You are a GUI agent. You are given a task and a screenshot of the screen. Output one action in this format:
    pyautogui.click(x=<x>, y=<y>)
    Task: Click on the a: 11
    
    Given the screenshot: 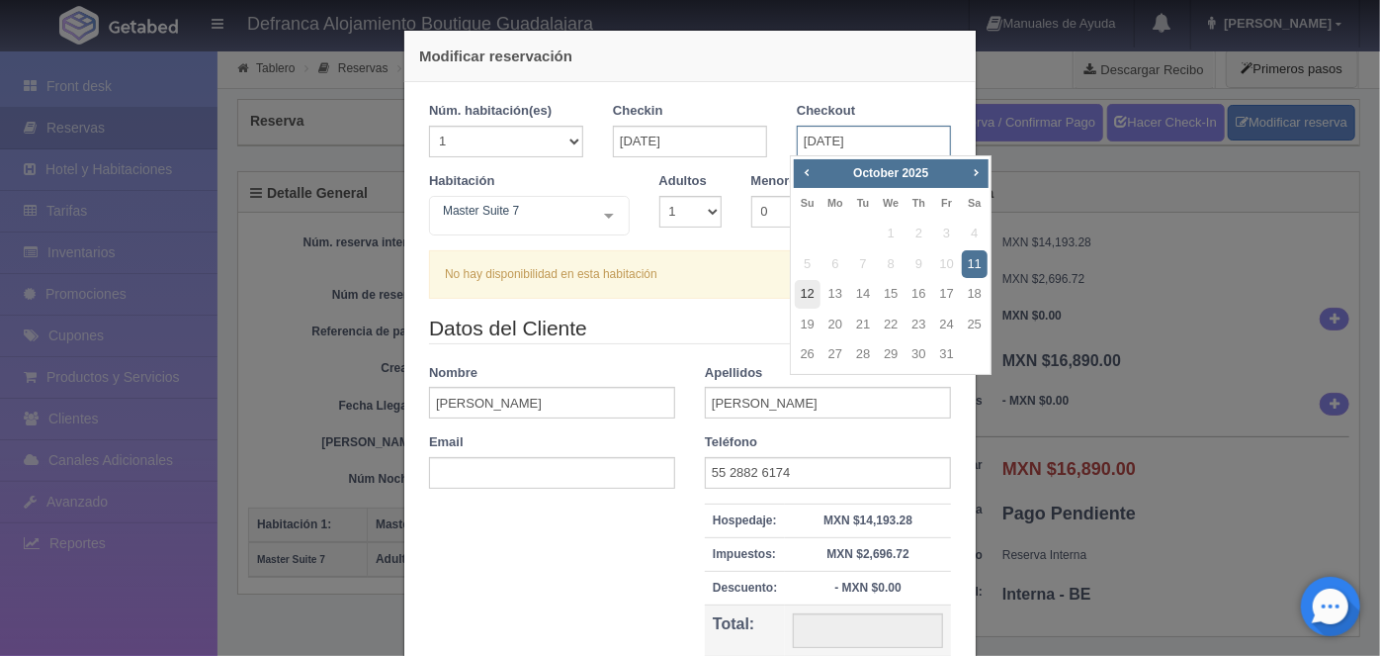 What is the action you would take?
    pyautogui.click(x=975, y=264)
    